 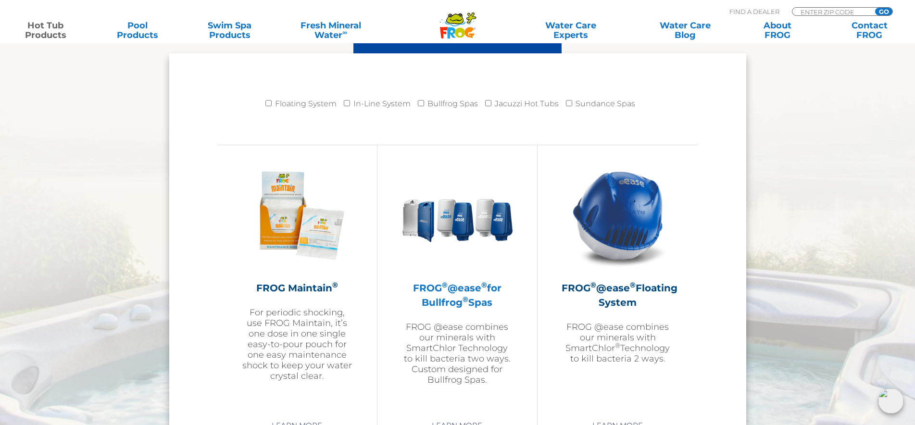 I want to click on label: In-Line System, so click(x=382, y=104).